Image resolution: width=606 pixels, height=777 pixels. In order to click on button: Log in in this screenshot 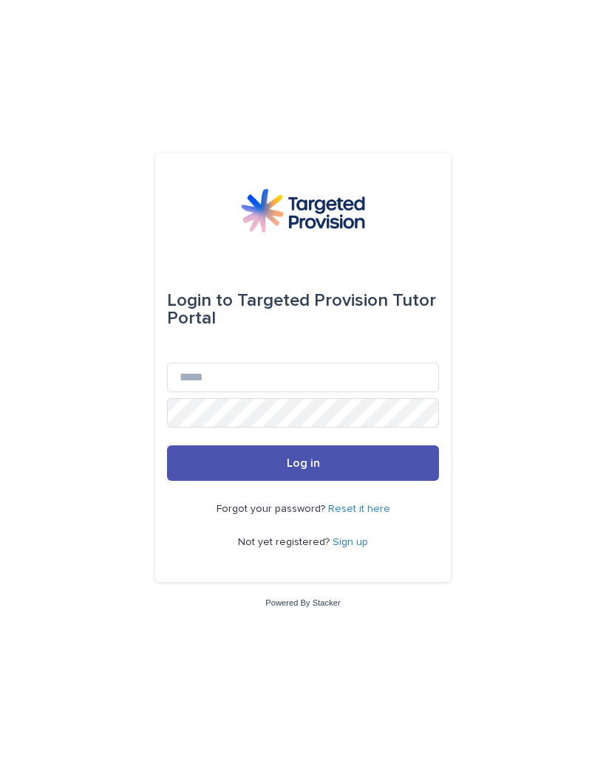, I will do `click(303, 463)`.